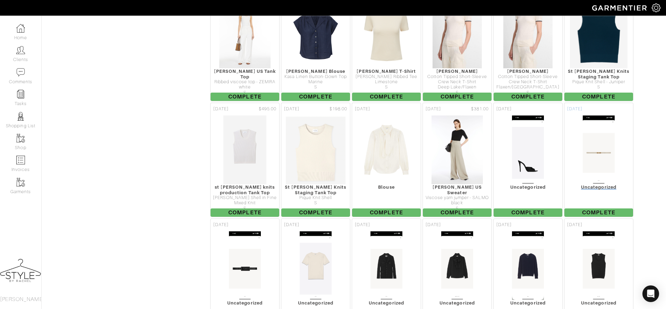  Describe the element at coordinates (316, 150) in the screenshot. I see `img: EqNrknhYSfEAxDrAvGnwyFQN` at that location.